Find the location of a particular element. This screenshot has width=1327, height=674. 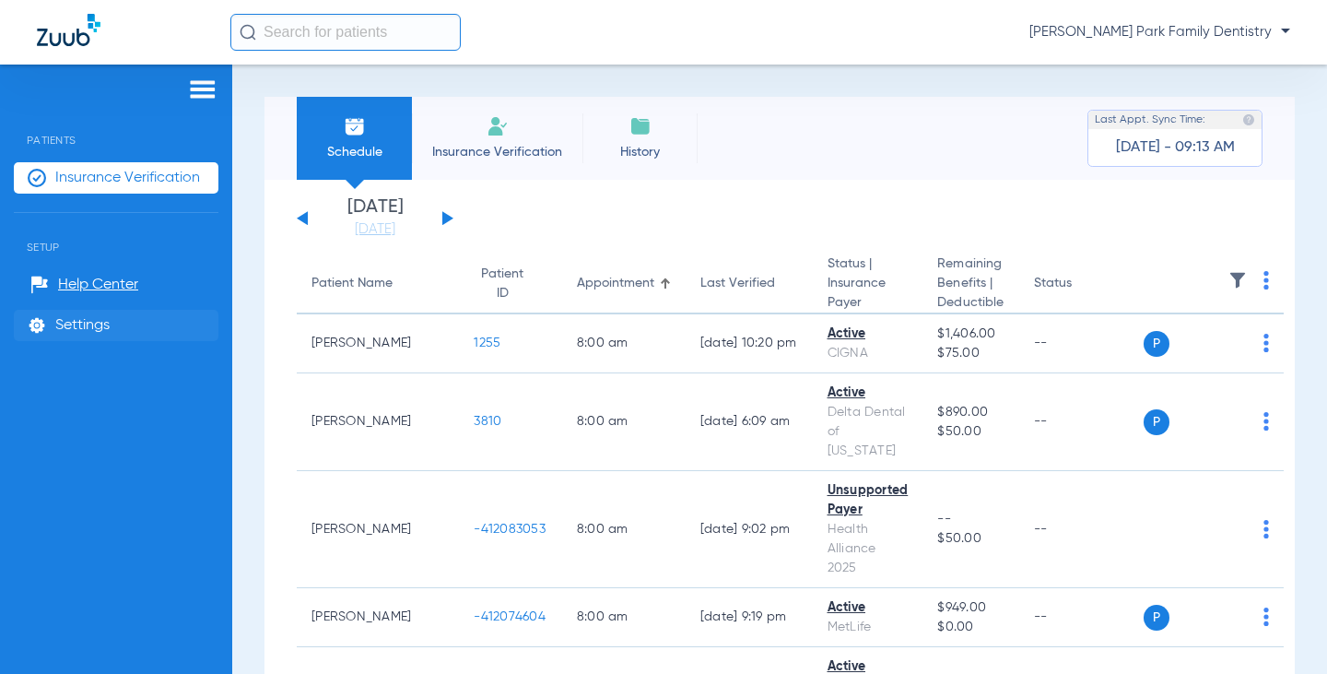

th: Status is located at coordinates (1081, 284).